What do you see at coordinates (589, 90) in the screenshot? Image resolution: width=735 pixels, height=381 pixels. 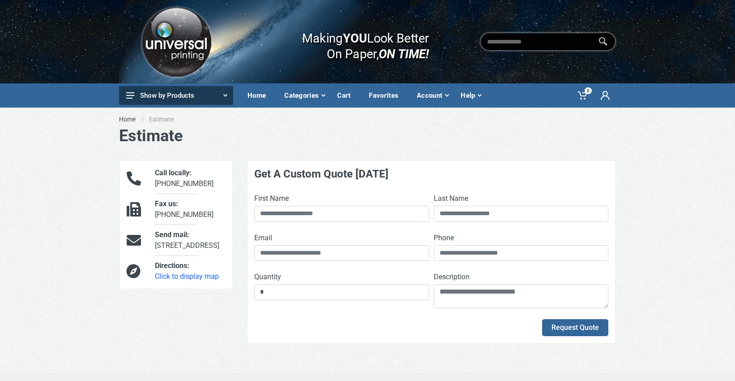 I see `span: 0` at bounding box center [589, 90].